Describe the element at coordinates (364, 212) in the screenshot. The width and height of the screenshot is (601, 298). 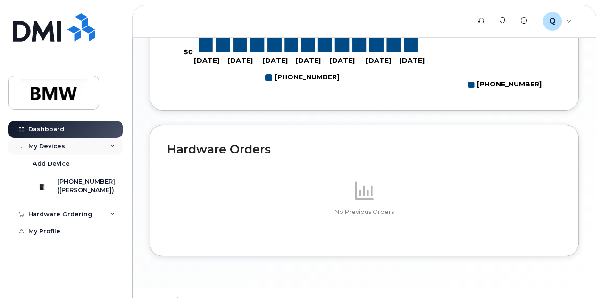
I see `p: No Previous Orders` at that location.